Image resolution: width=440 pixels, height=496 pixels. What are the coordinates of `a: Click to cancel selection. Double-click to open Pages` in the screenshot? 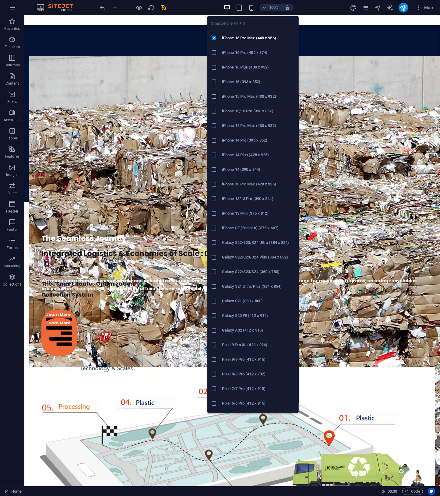 It's located at (13, 492).